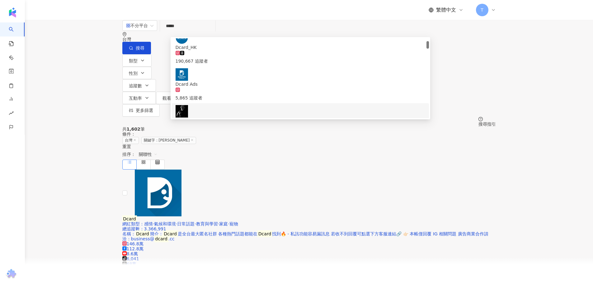 The height and width of the screenshot is (284, 593). Describe the element at coordinates (207, 224) in the screenshot. I see `span: 教育與學習` at that location.